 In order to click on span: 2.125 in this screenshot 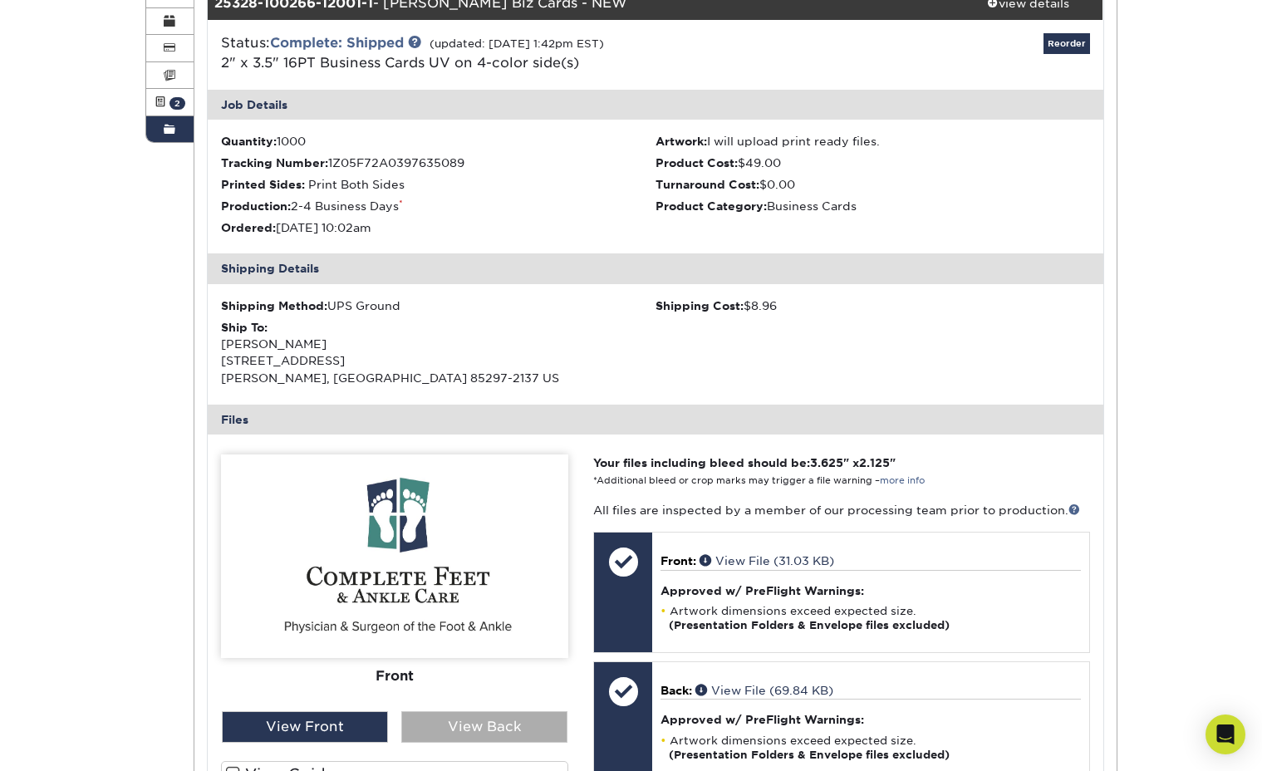, I will do `click(874, 463)`.